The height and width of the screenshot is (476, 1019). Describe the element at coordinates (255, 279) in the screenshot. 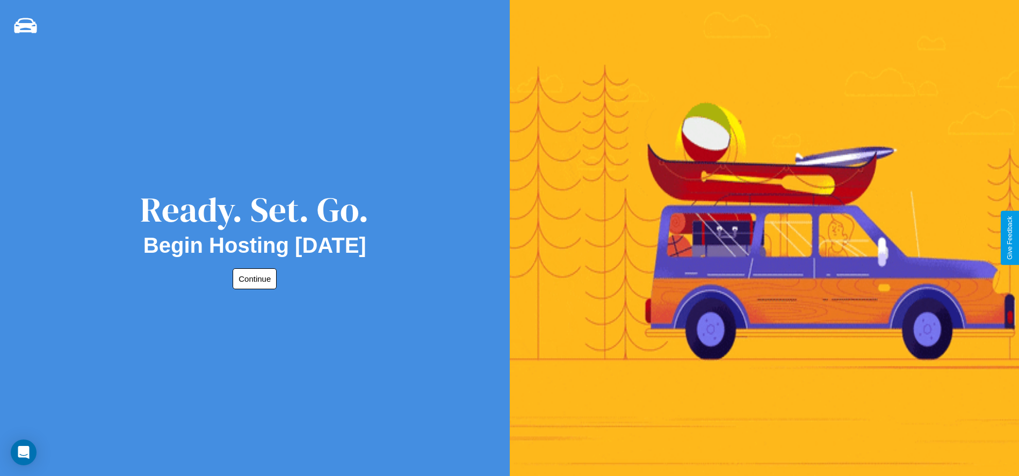

I see `button: Continue` at that location.